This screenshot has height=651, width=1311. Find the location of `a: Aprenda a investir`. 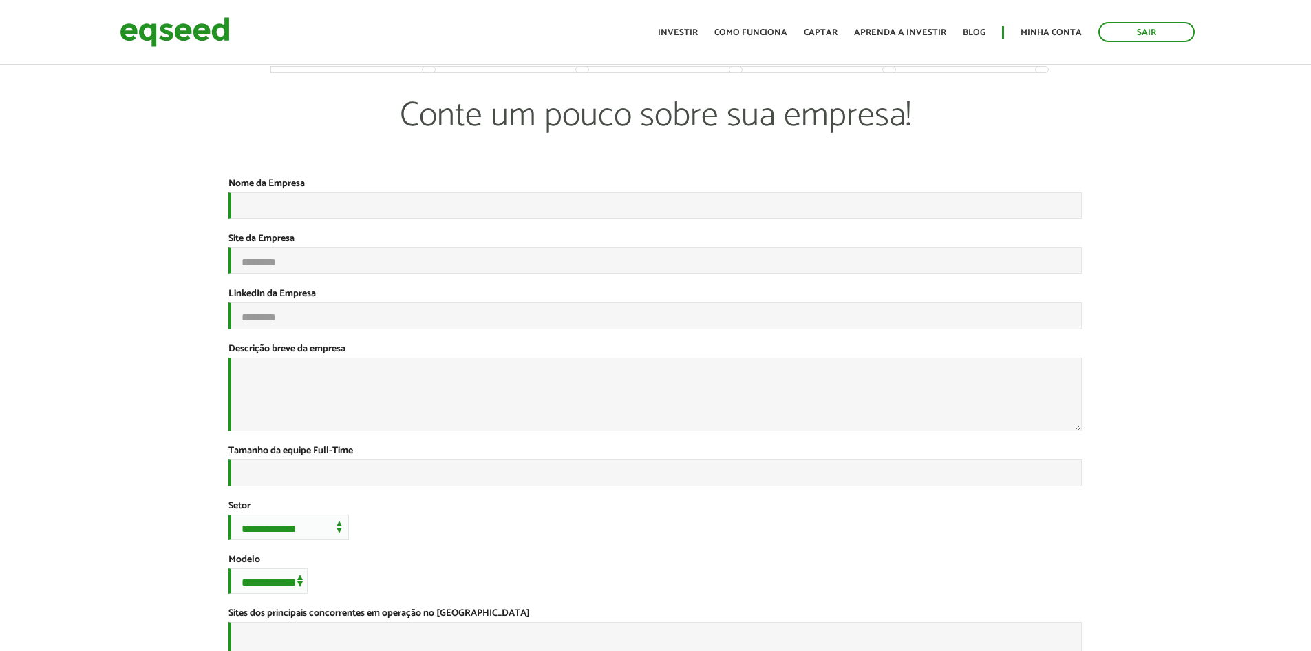

a: Aprenda a investir is located at coordinates (900, 32).